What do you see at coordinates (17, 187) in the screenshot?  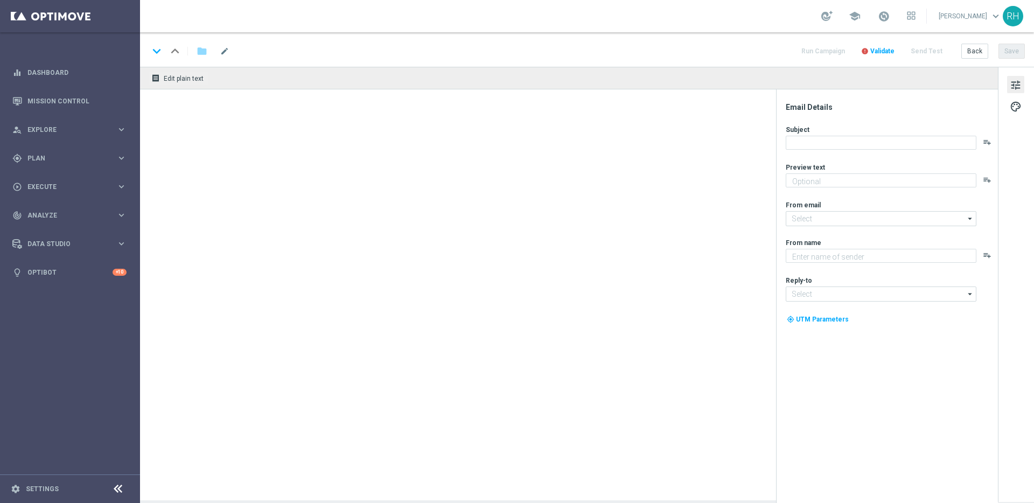 I see `i: play_circle_outline` at bounding box center [17, 187].